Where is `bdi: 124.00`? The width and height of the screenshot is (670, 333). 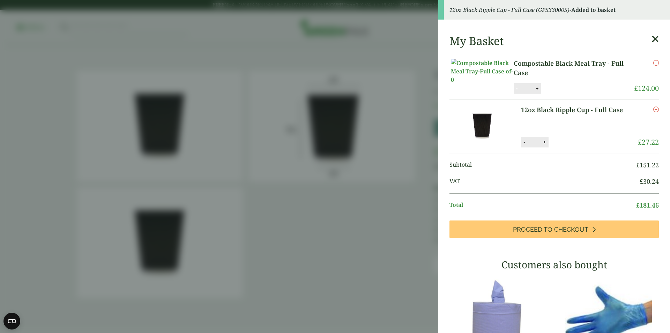
bdi: 124.00 is located at coordinates (646, 88).